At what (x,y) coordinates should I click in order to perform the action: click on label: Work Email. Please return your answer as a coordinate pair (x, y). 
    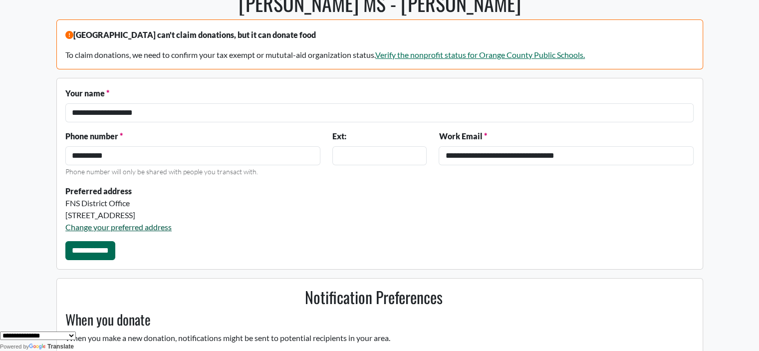
    Looking at the image, I should click on (462, 136).